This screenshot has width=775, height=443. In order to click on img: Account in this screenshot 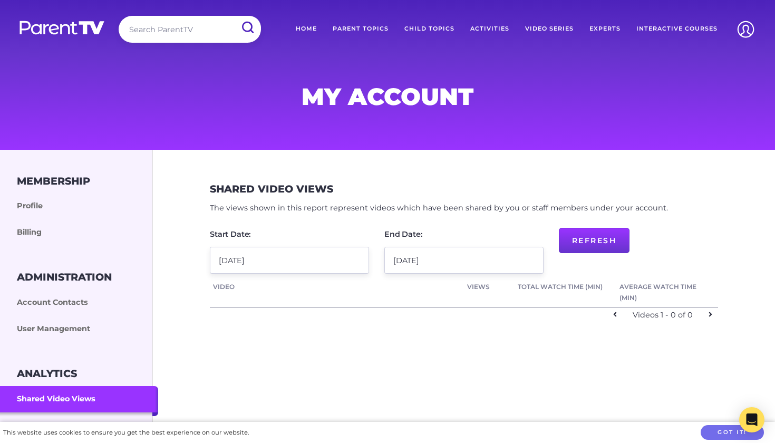, I will do `click(745, 29)`.